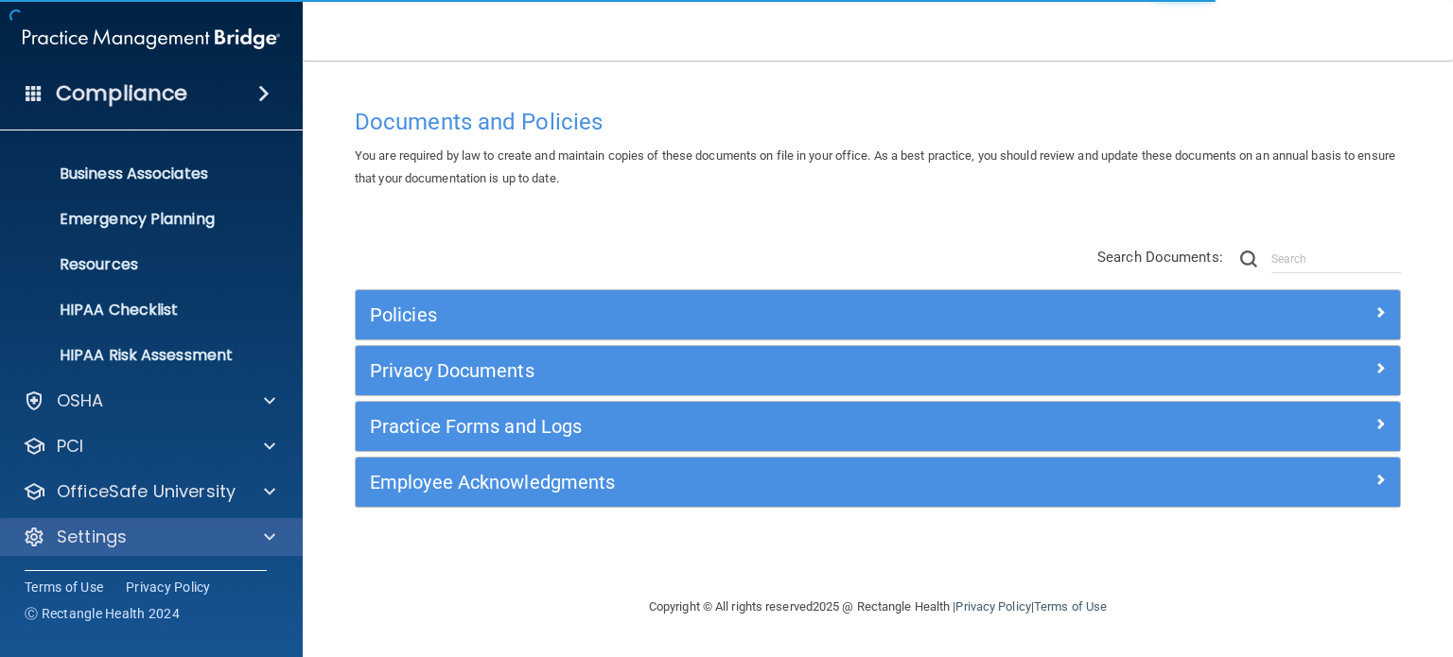  I want to click on p: HIPAA Risk Assessment, so click(141, 356).